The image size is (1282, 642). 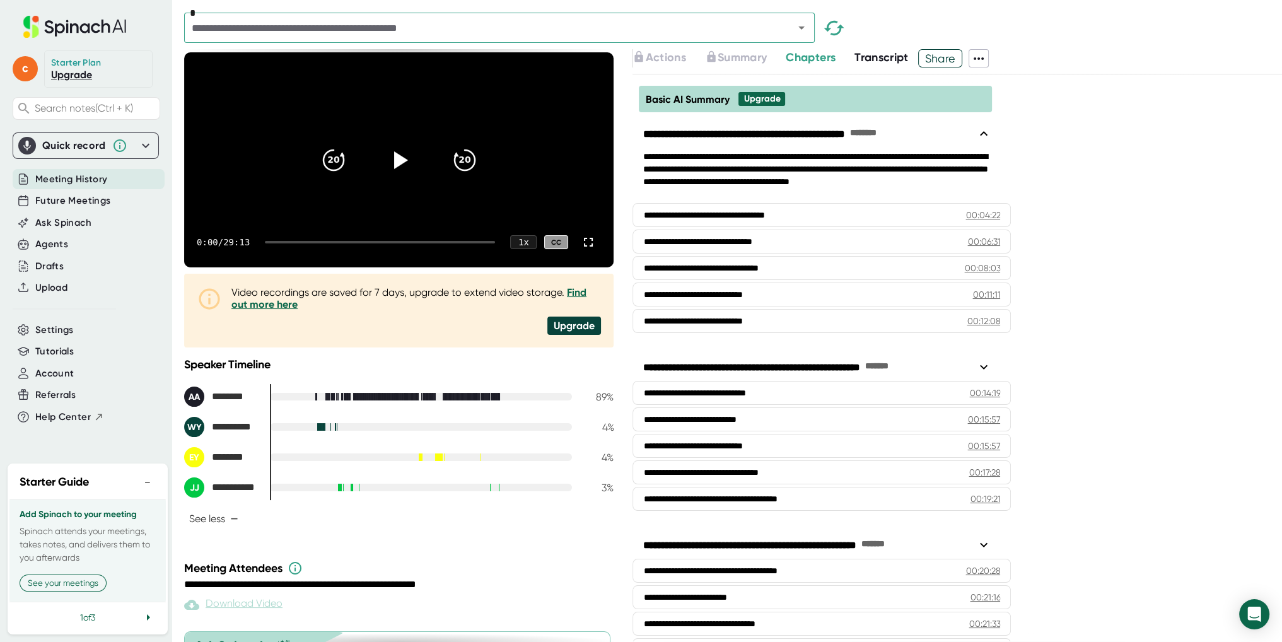 What do you see at coordinates (222, 397) in the screenshot?
I see `div: Ali Ajam` at bounding box center [222, 397].